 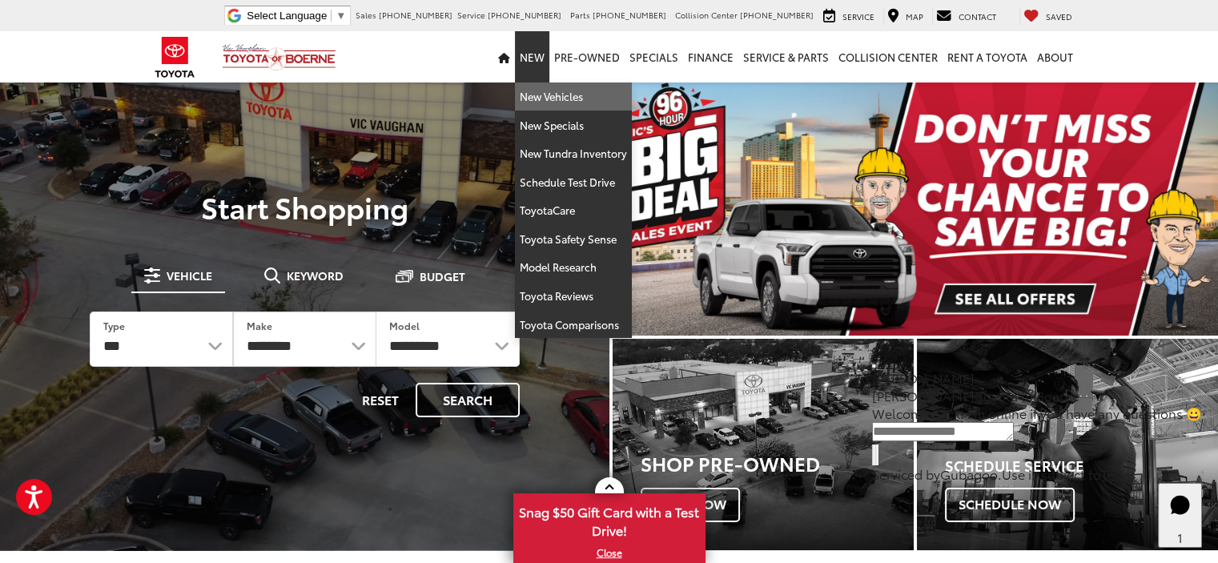 What do you see at coordinates (468, 400) in the screenshot?
I see `button: Search` at bounding box center [468, 400].